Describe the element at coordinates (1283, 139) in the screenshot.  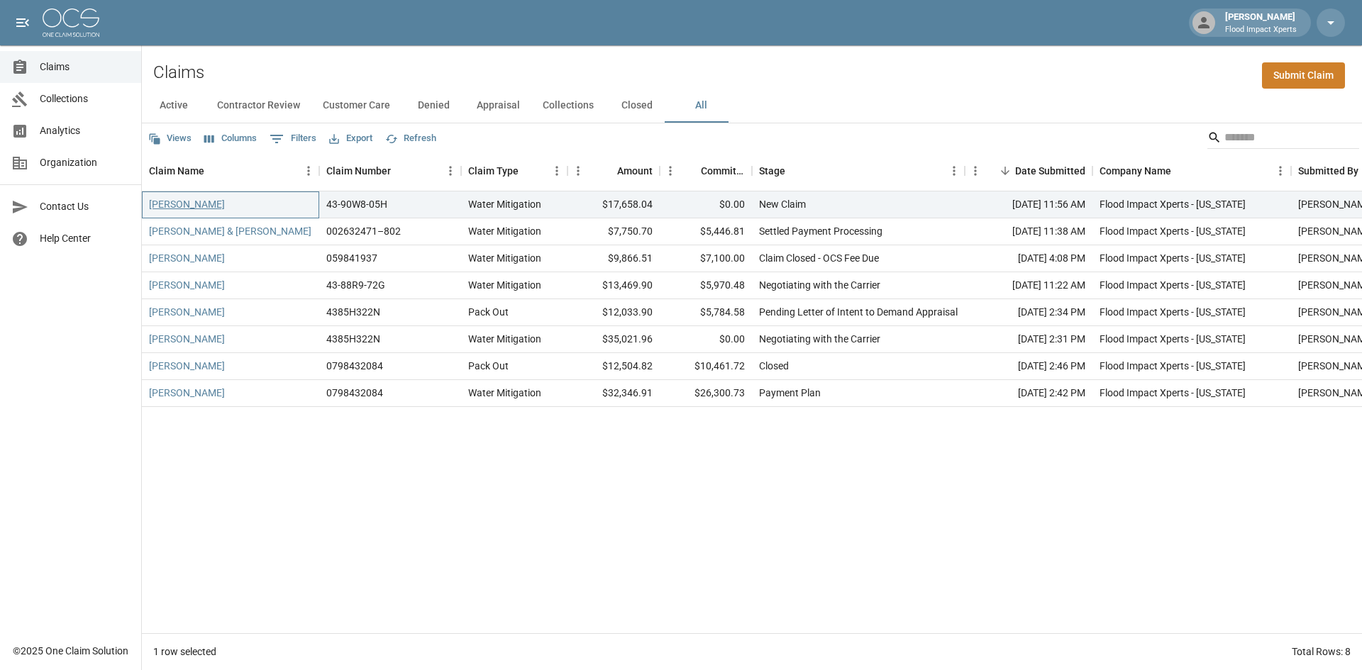
I see `div: Search` at that location.